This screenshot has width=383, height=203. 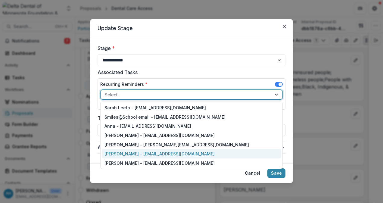 I want to click on button: Close, so click(x=284, y=26).